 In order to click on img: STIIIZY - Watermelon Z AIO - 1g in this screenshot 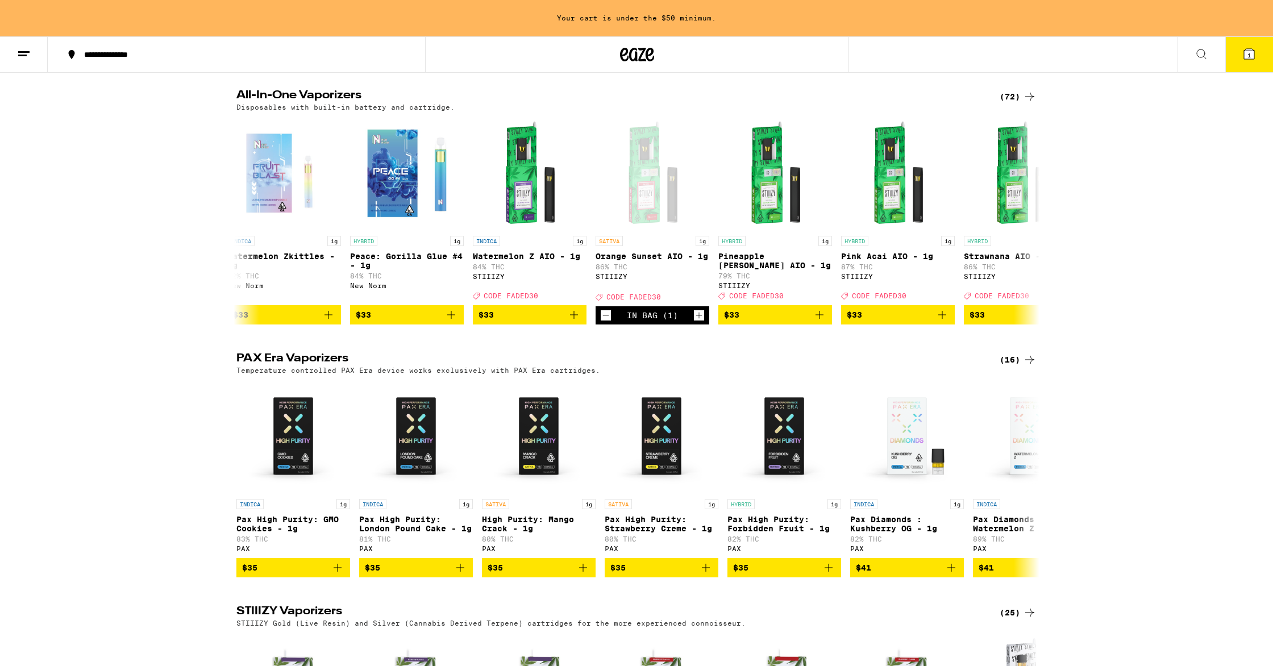, I will do `click(530, 173)`.